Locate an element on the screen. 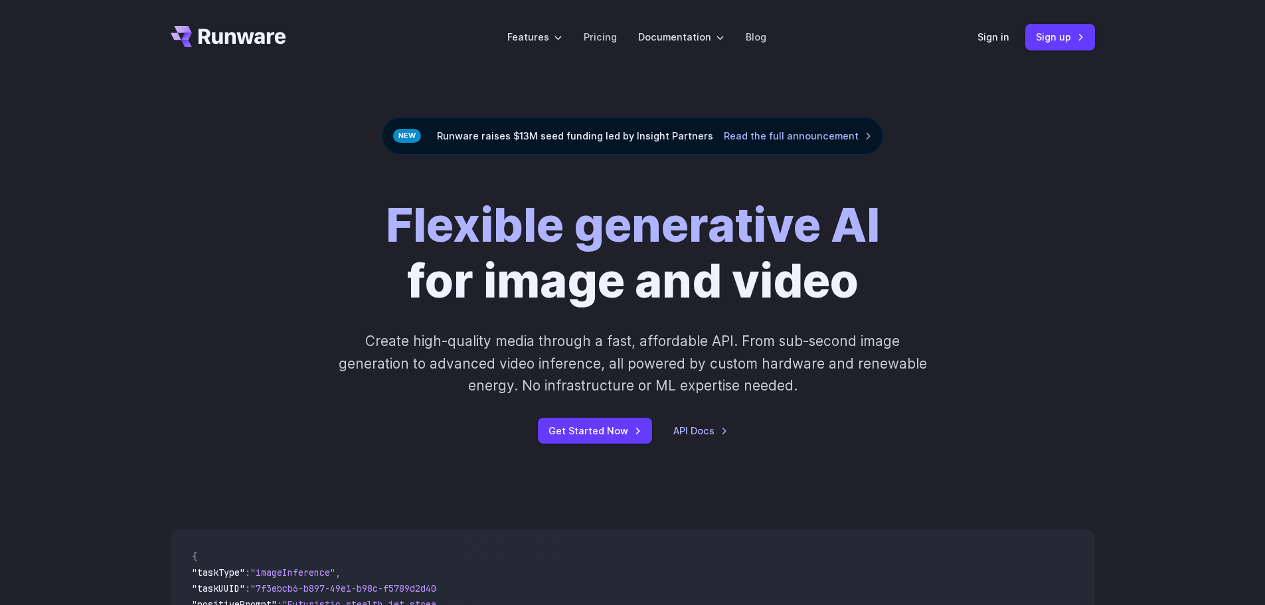 The image size is (1265, 605). a: Get Started Now is located at coordinates (595, 430).